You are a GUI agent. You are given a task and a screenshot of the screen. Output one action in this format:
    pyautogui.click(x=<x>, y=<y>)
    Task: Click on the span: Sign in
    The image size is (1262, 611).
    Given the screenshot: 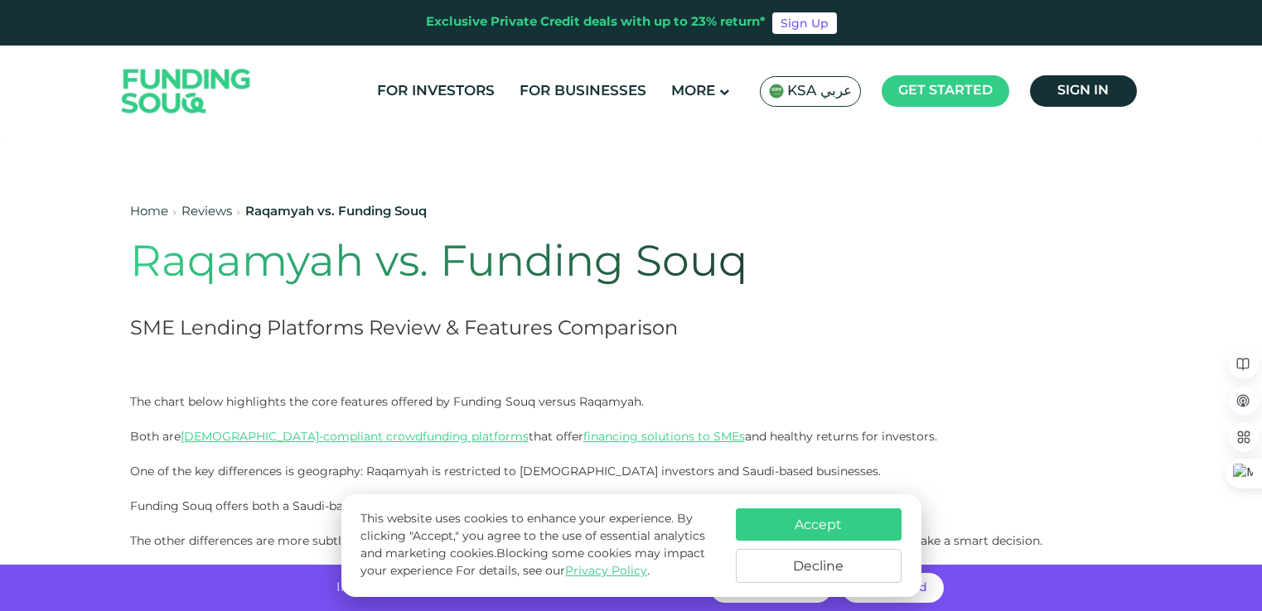 What is the action you would take?
    pyautogui.click(x=1083, y=90)
    